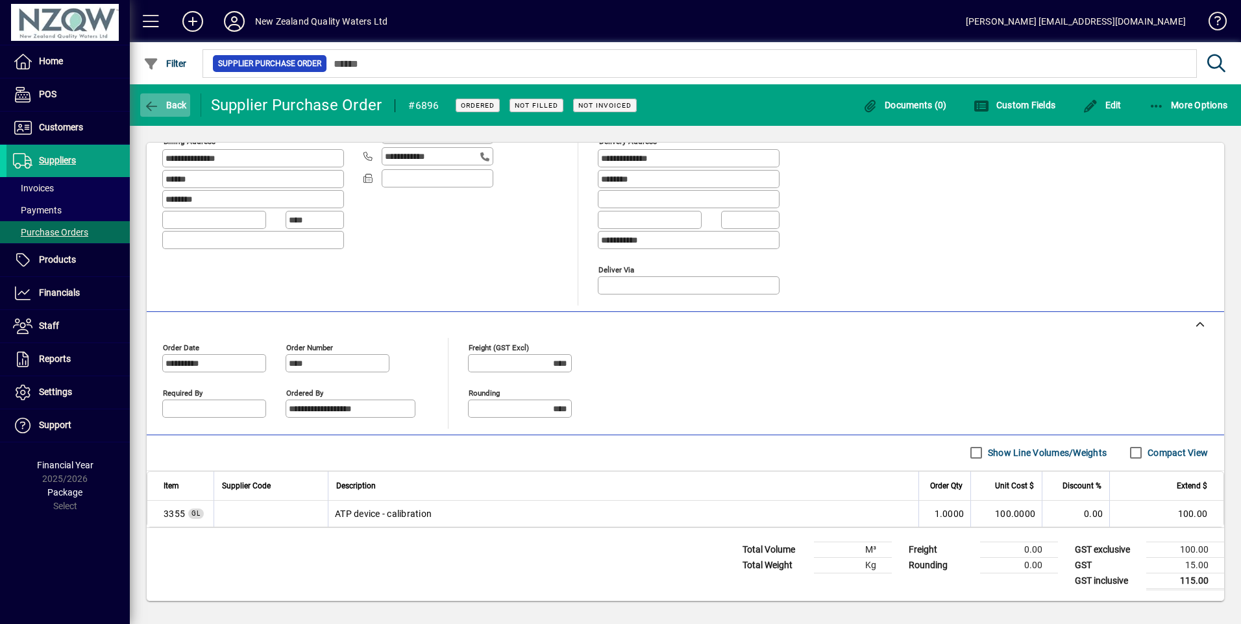  What do you see at coordinates (946, 486) in the screenshot?
I see `span: Order Qty` at bounding box center [946, 486].